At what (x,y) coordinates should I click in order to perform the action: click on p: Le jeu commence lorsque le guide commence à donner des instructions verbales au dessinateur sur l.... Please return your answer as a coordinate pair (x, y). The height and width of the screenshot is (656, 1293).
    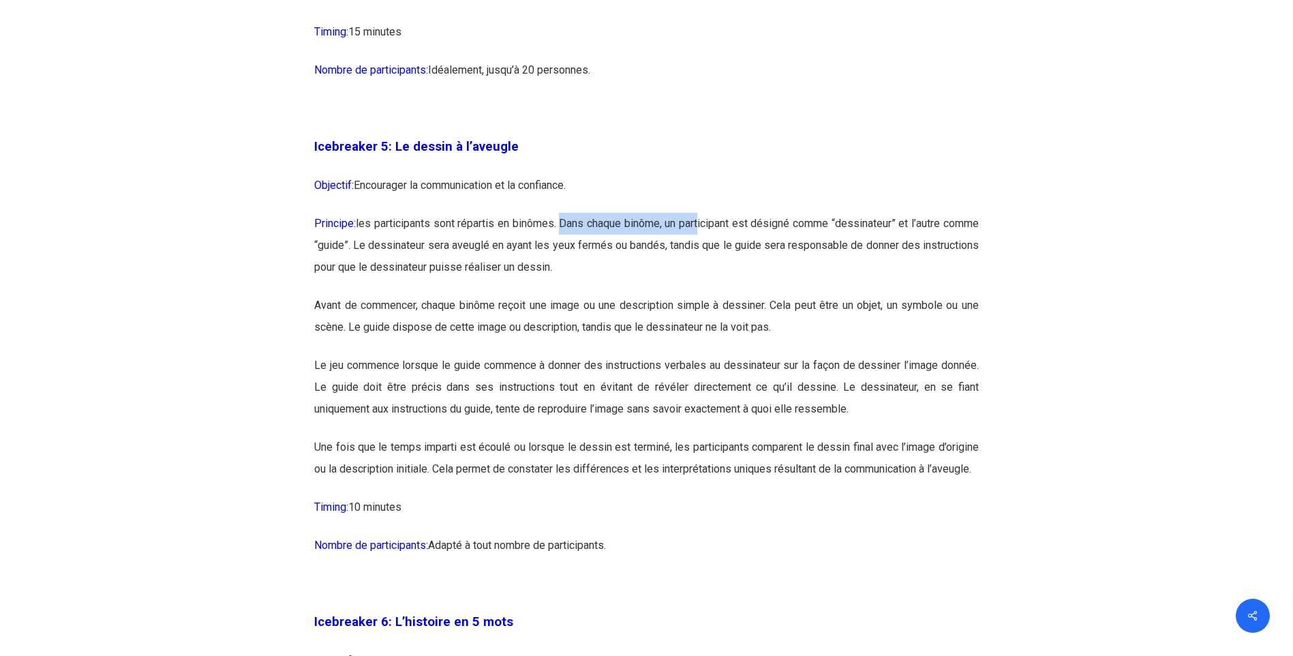
    Looking at the image, I should click on (646, 395).